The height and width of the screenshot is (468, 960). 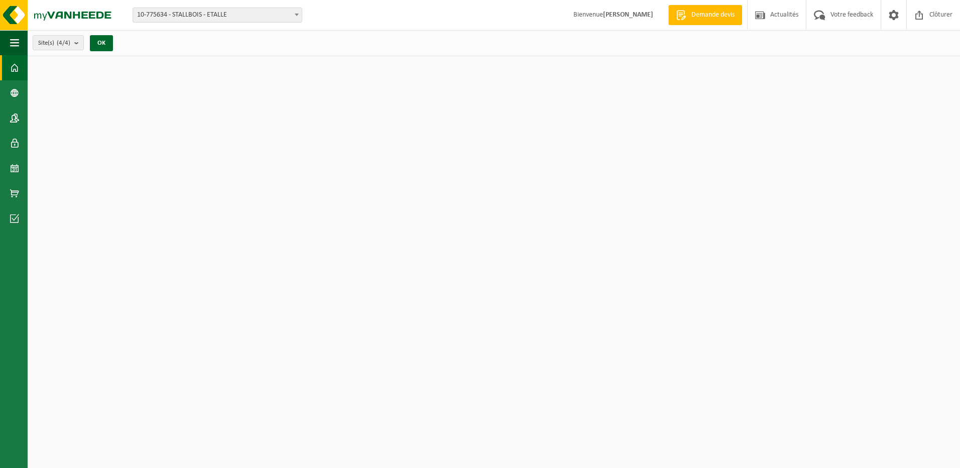 I want to click on button: Site(s)(4/4), so click(x=58, y=43).